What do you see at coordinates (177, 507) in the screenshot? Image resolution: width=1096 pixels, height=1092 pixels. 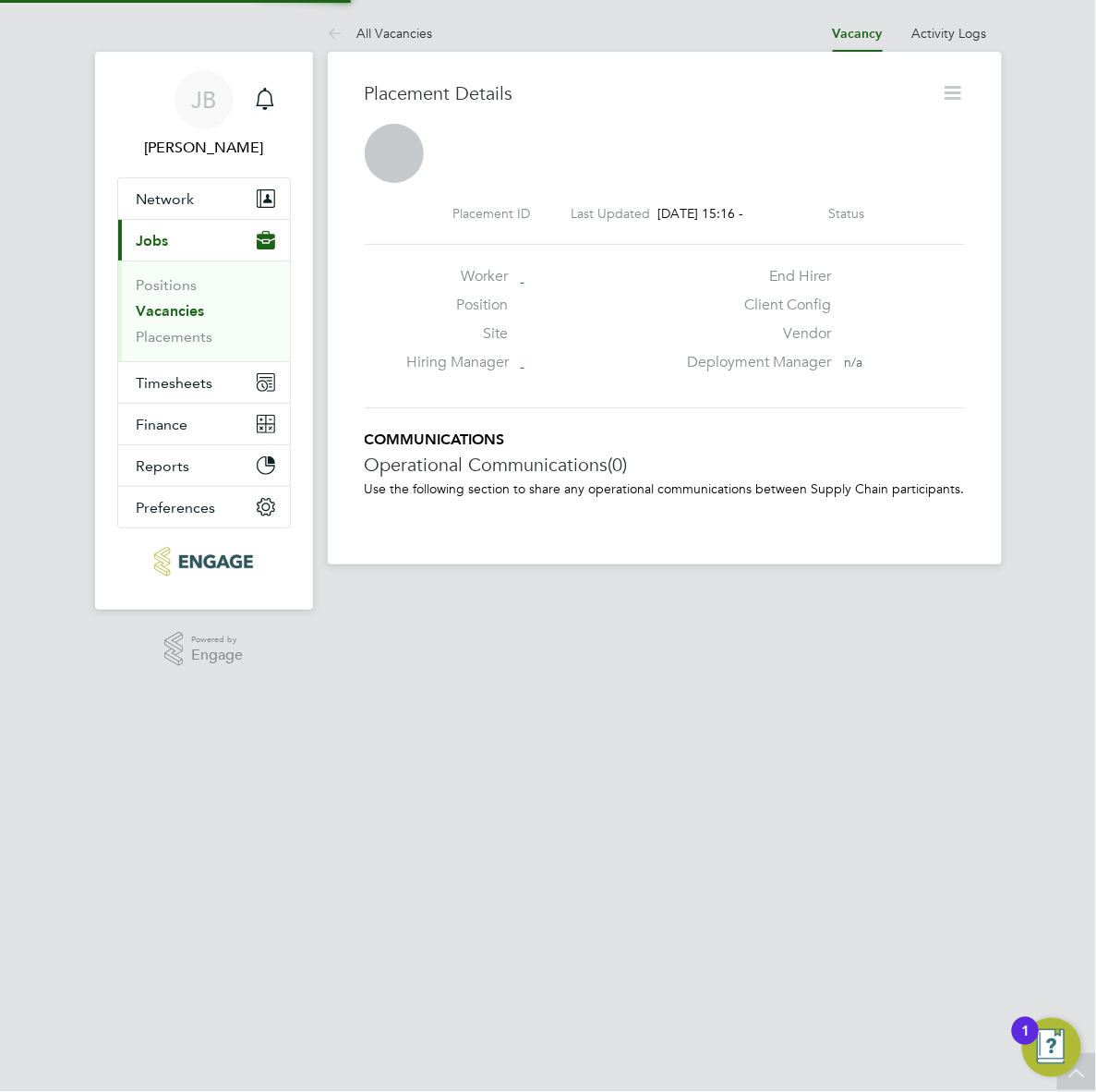 I see `span: Preferences` at bounding box center [177, 507].